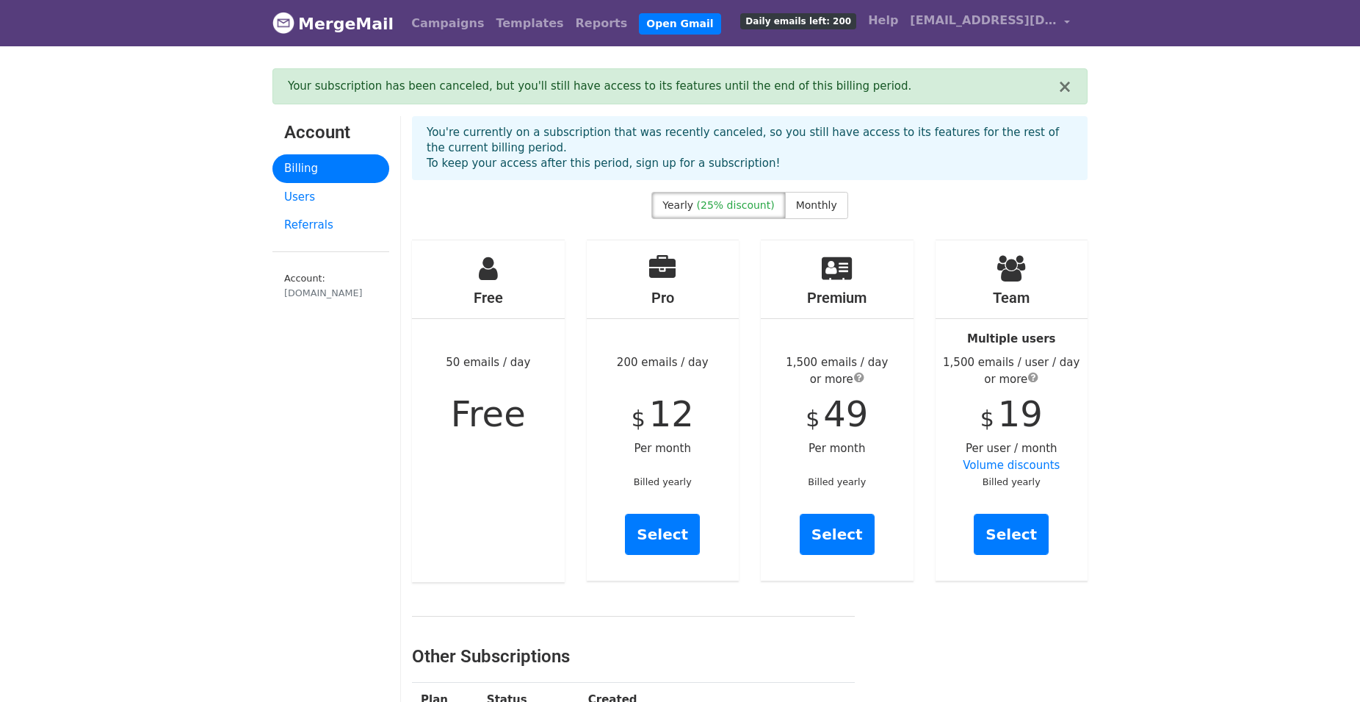  I want to click on span: Free, so click(488, 414).